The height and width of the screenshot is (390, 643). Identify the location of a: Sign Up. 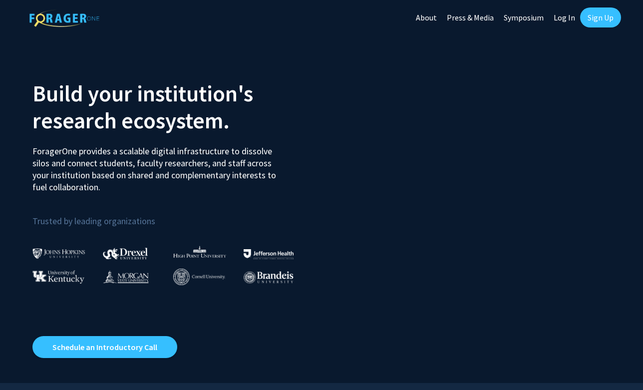
(601, 17).